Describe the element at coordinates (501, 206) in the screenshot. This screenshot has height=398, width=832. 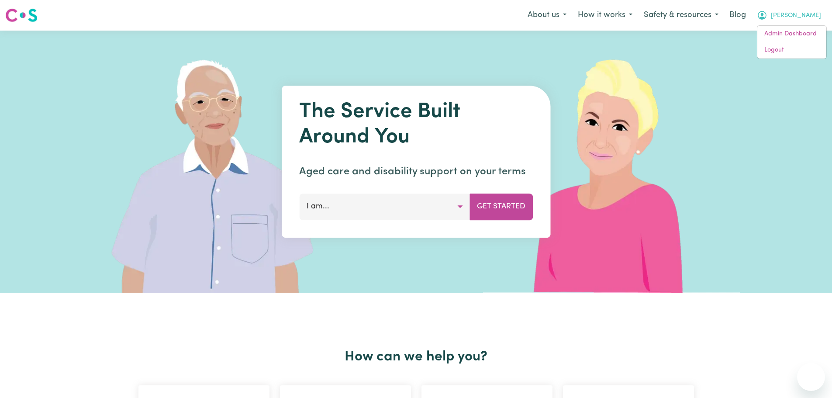
I see `button: Get Started` at that location.